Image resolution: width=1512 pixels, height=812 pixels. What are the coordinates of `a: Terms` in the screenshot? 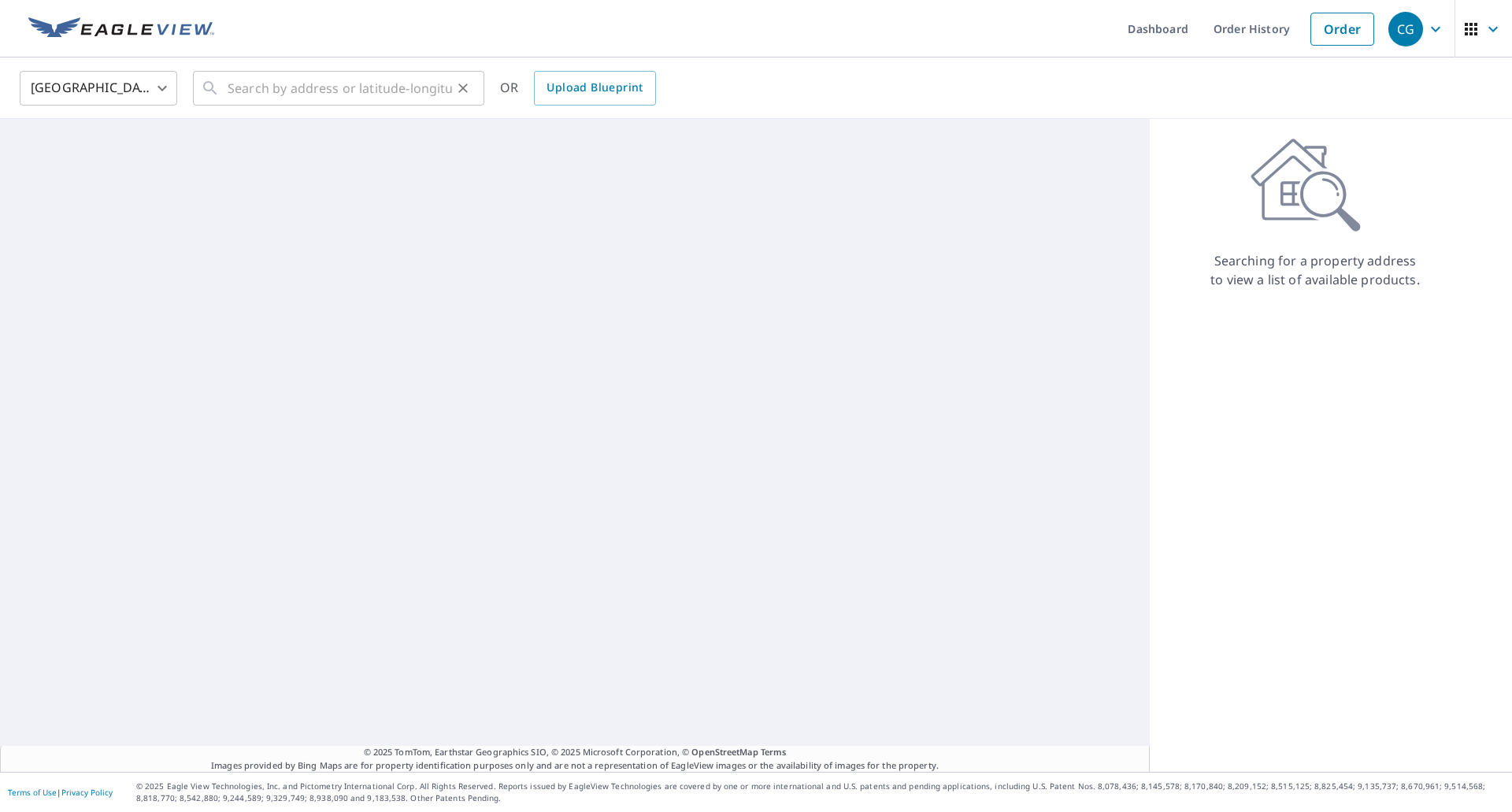 It's located at (773, 752).